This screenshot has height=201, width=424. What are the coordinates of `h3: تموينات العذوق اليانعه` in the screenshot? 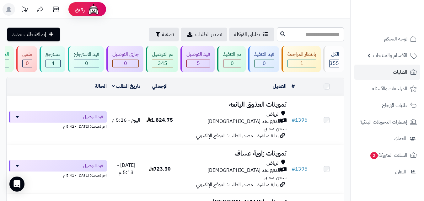 It's located at (233, 105).